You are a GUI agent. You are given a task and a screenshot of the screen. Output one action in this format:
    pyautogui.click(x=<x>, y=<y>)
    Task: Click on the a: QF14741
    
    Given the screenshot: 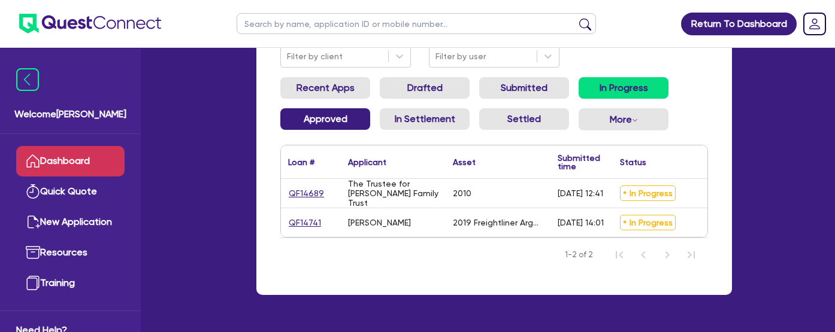 What is the action you would take?
    pyautogui.click(x=305, y=223)
    